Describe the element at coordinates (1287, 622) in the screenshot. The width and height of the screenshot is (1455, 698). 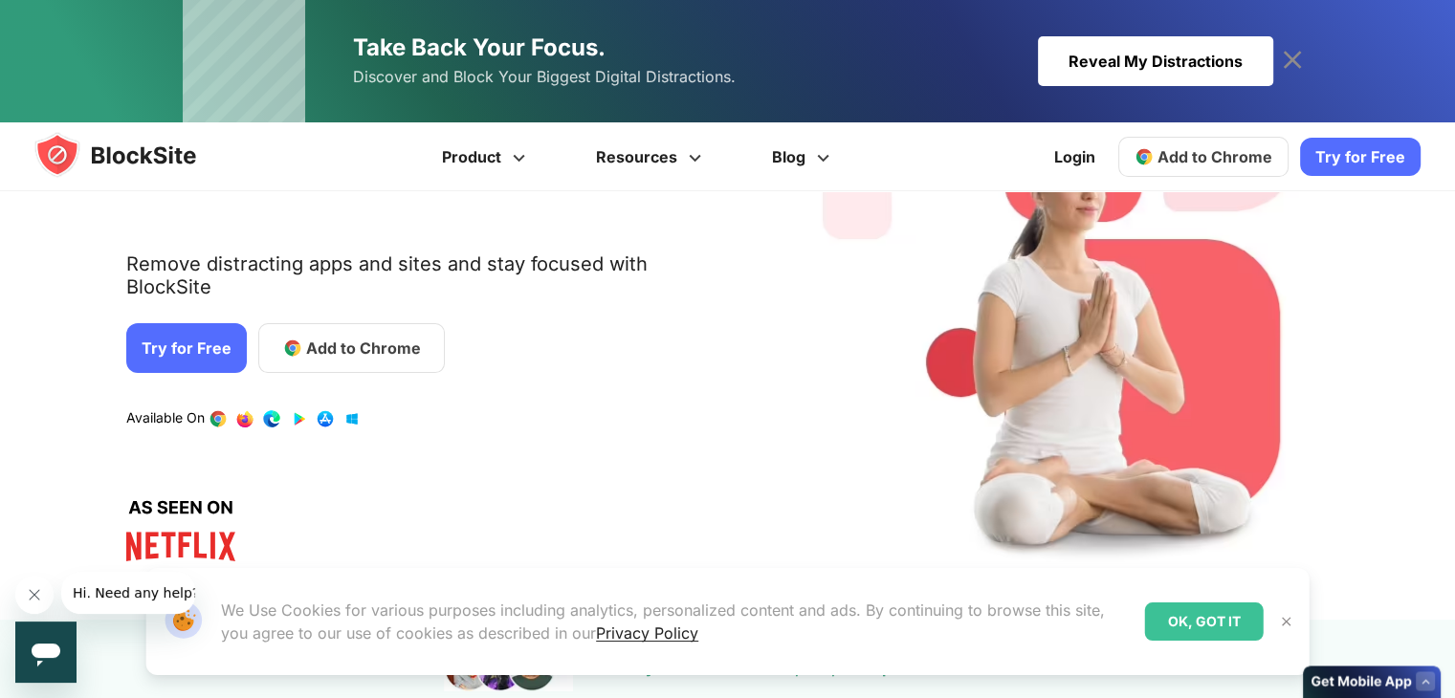
I see `button: Close` at that location.